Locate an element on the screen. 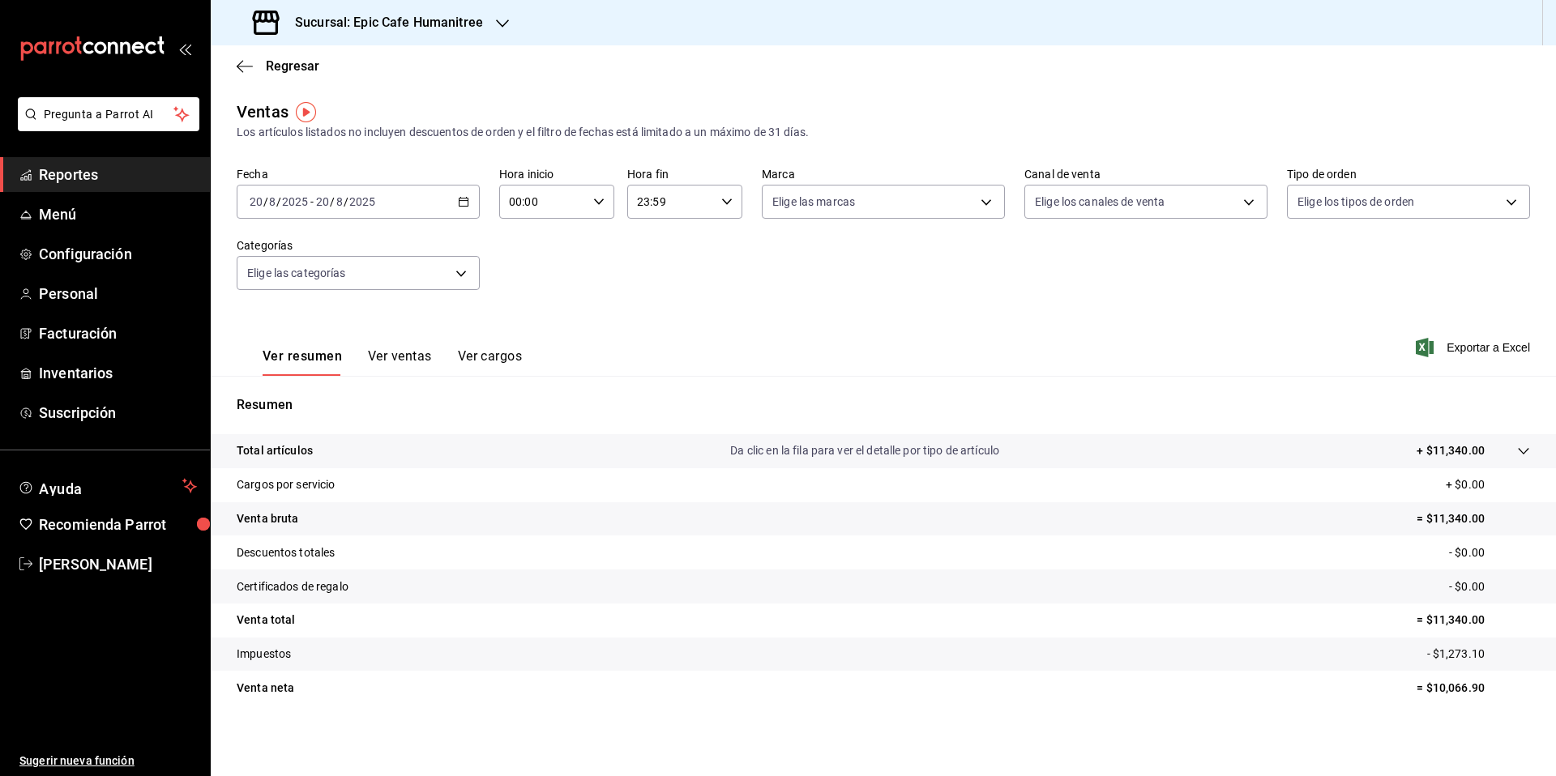 This screenshot has height=776, width=1556. p: = $10,066.90 is located at coordinates (1473, 688).